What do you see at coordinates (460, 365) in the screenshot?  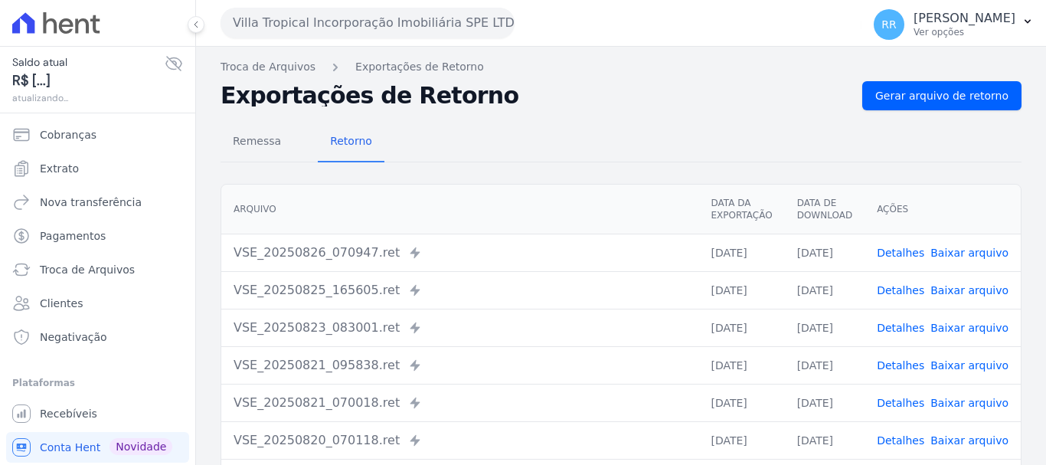 I see `div: VSE_20250821_095838.ret` at bounding box center [460, 365].